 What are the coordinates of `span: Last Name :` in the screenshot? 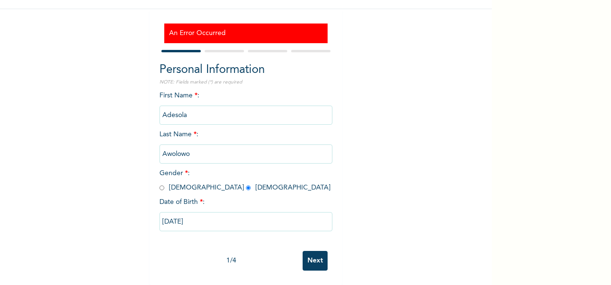 It's located at (246, 144).